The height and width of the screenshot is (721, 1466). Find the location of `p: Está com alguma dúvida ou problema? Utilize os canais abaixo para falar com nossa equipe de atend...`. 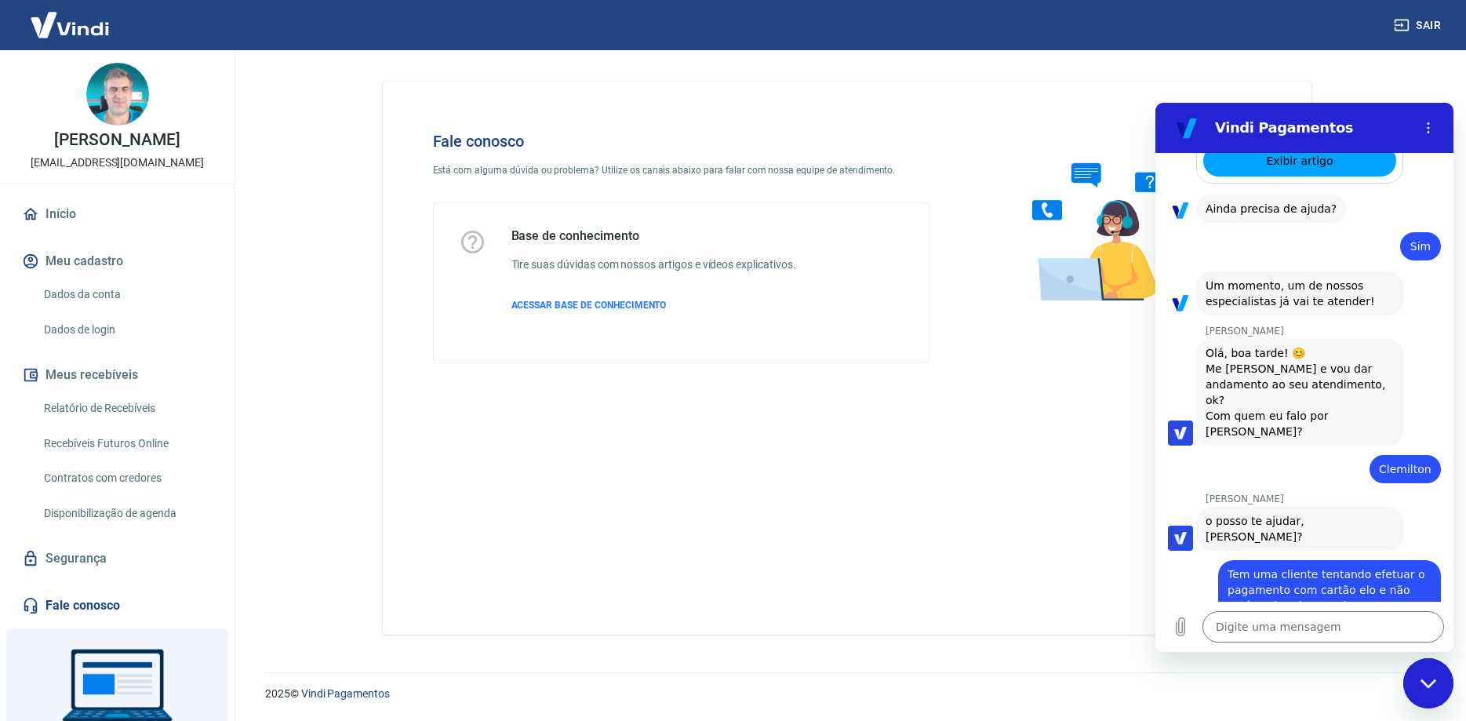

p: Está com alguma dúvida ou problema? Utilize os canais abaixo para falar com nossa equipe de atend... is located at coordinates (682, 170).